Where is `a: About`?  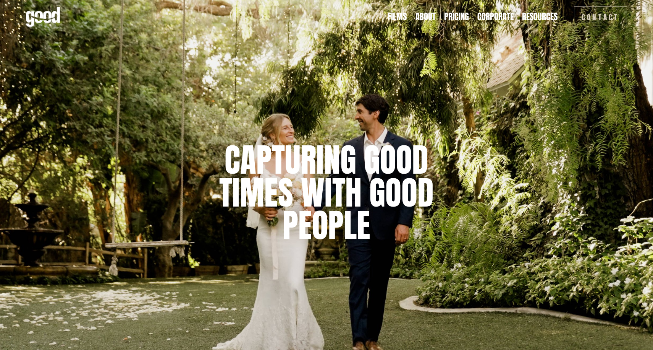
a: About is located at coordinates (426, 16).